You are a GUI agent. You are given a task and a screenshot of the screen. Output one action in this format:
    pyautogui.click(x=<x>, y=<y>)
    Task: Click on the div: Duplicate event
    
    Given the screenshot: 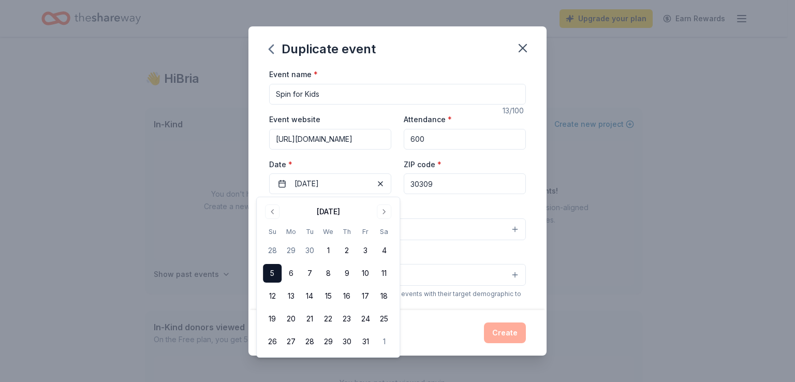 What is the action you would take?
    pyautogui.click(x=323, y=49)
    